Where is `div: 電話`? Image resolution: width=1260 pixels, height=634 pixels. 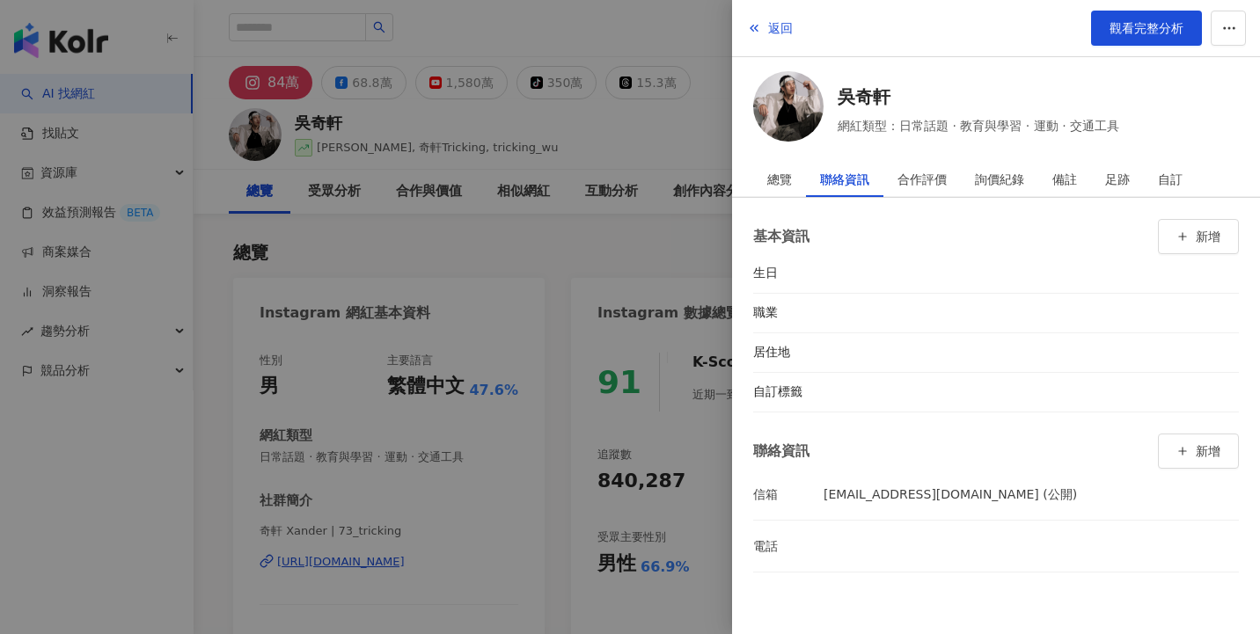
div: 電話 is located at coordinates (788, 546).